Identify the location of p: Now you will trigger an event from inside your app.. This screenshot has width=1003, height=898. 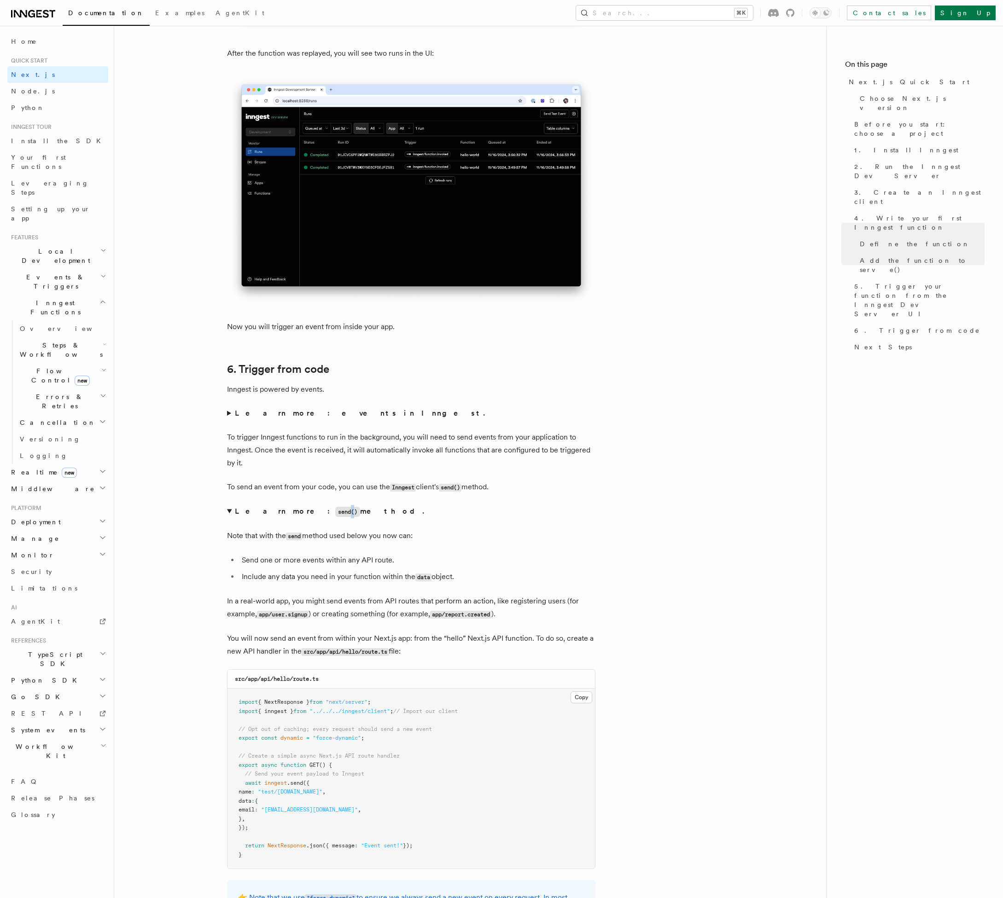
(411, 327).